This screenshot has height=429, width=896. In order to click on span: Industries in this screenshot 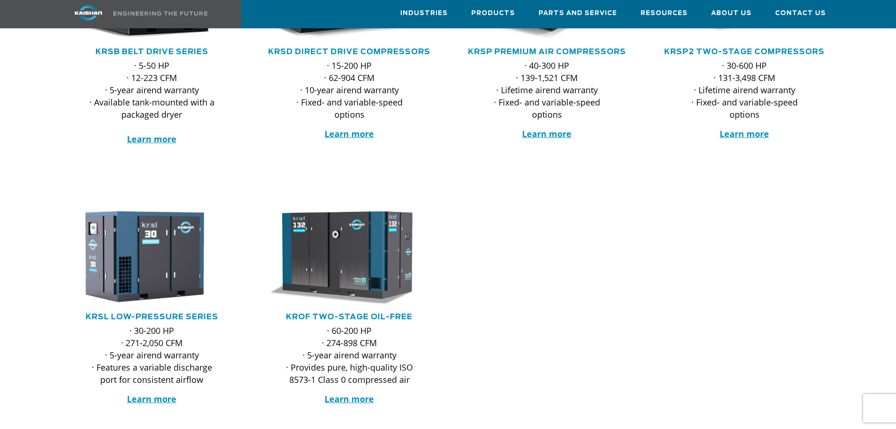, I will do `click(424, 13)`.